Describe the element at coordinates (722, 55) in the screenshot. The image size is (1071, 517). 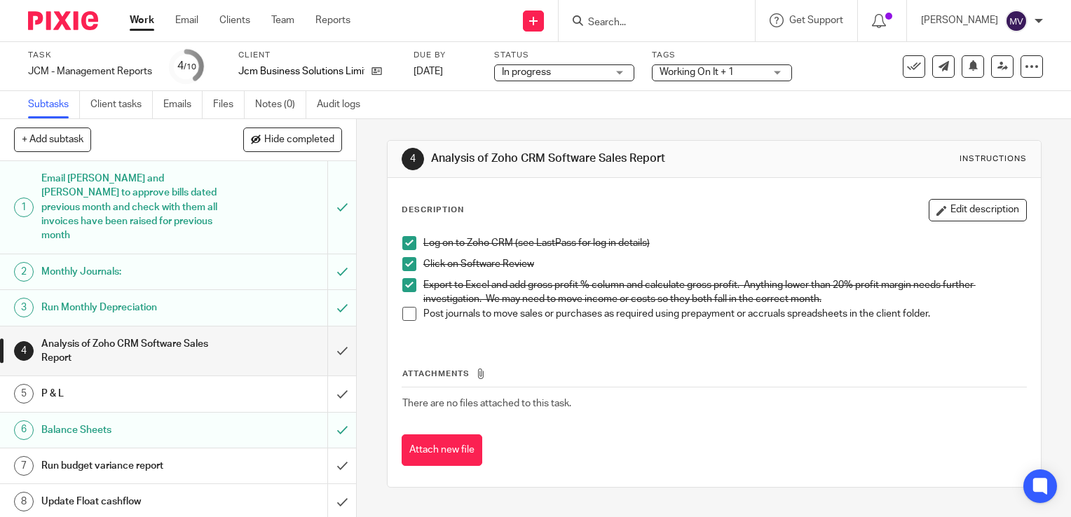
I see `label: Tags` at that location.